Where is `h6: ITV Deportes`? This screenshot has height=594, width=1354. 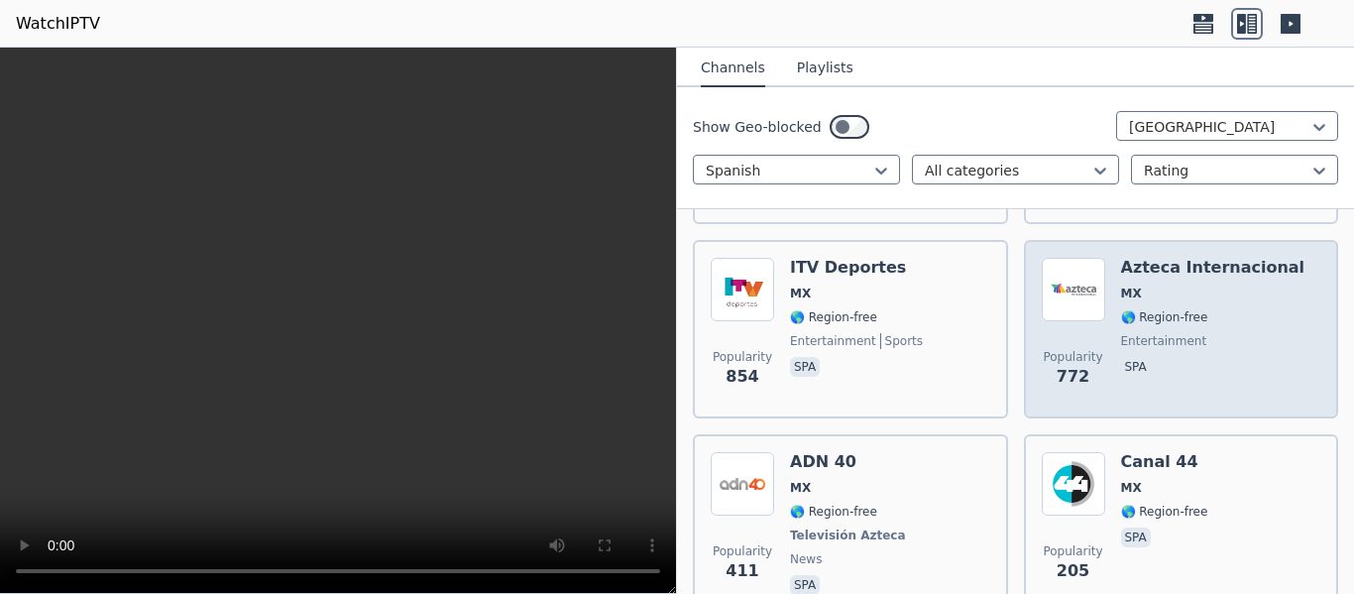
h6: ITV Deportes is located at coordinates (857, 268).